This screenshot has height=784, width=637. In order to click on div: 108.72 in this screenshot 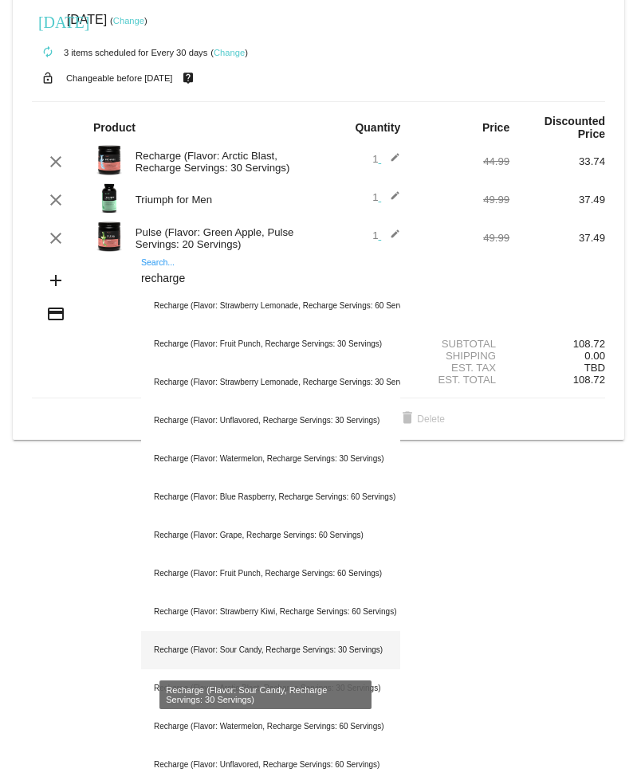, I will do `click(557, 344)`.